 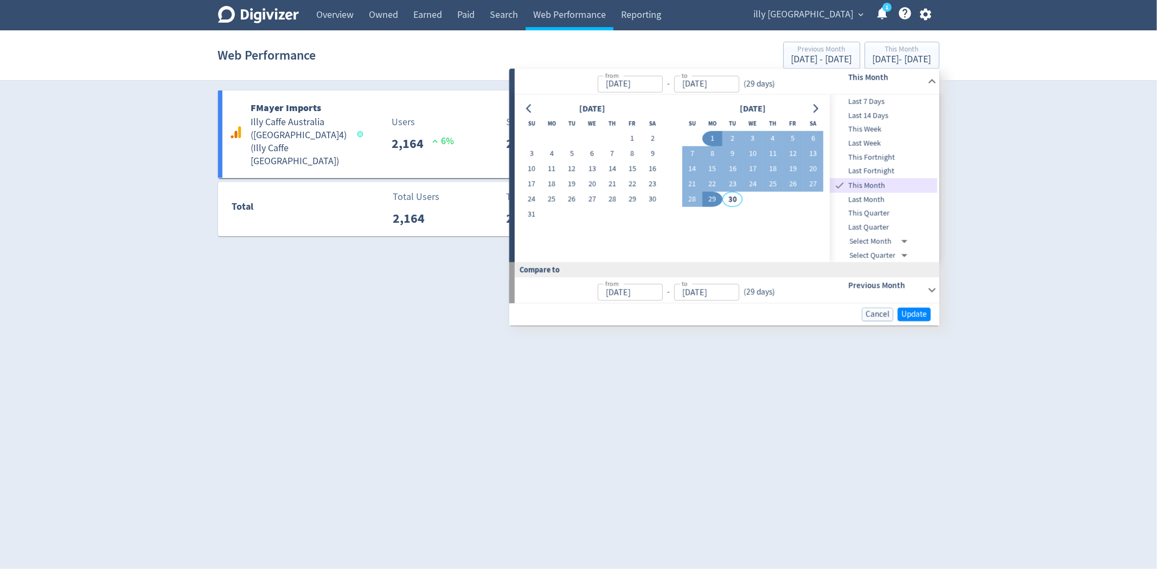 What do you see at coordinates (883, 228) in the screenshot?
I see `span: Last Quarter` at bounding box center [883, 228].